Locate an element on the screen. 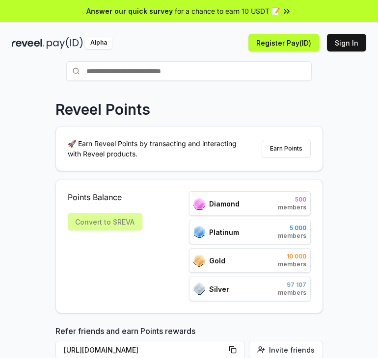 The image size is (378, 358). img: reveel_dark is located at coordinates (28, 43).